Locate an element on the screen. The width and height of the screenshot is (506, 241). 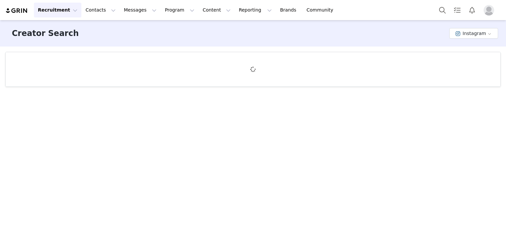
button: Program is located at coordinates (180, 10).